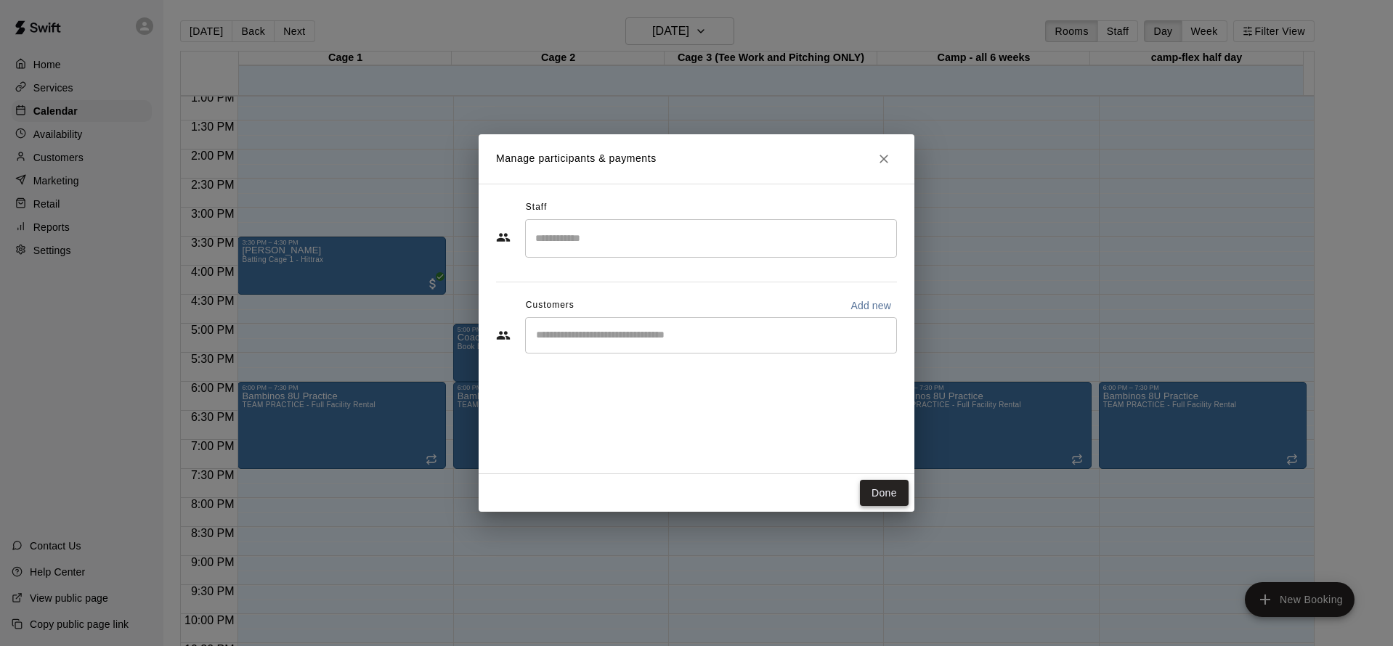 This screenshot has height=646, width=1393. What do you see at coordinates (884, 493) in the screenshot?
I see `button: Done` at bounding box center [884, 493].